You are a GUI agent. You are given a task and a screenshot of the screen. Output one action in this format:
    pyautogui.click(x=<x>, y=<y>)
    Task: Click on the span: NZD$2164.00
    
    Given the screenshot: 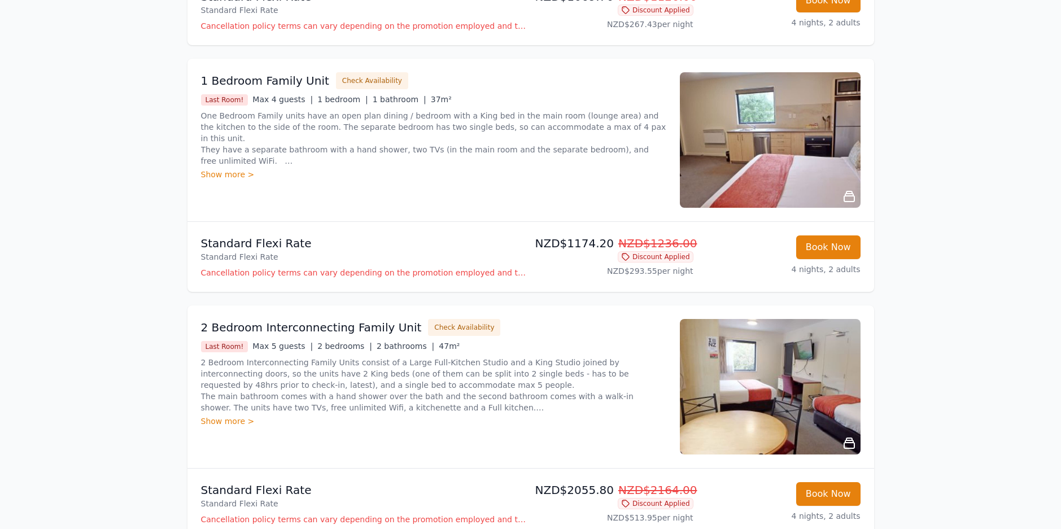 What is the action you would take?
    pyautogui.click(x=658, y=490)
    